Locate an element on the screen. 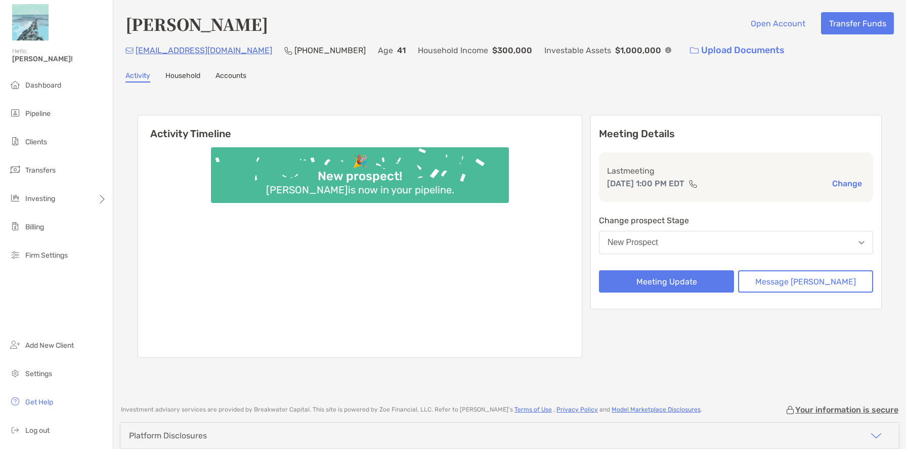 The width and height of the screenshot is (906, 449). span: Transfers is located at coordinates (40, 170).